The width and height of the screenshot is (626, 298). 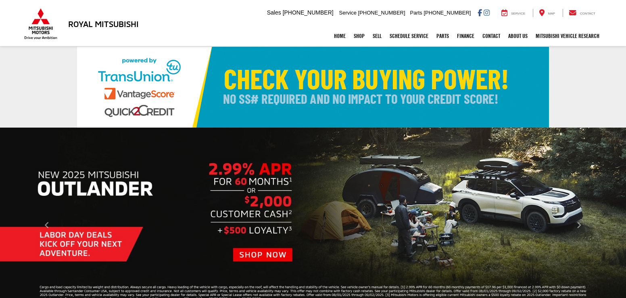 I want to click on span: Sales, so click(x=274, y=13).